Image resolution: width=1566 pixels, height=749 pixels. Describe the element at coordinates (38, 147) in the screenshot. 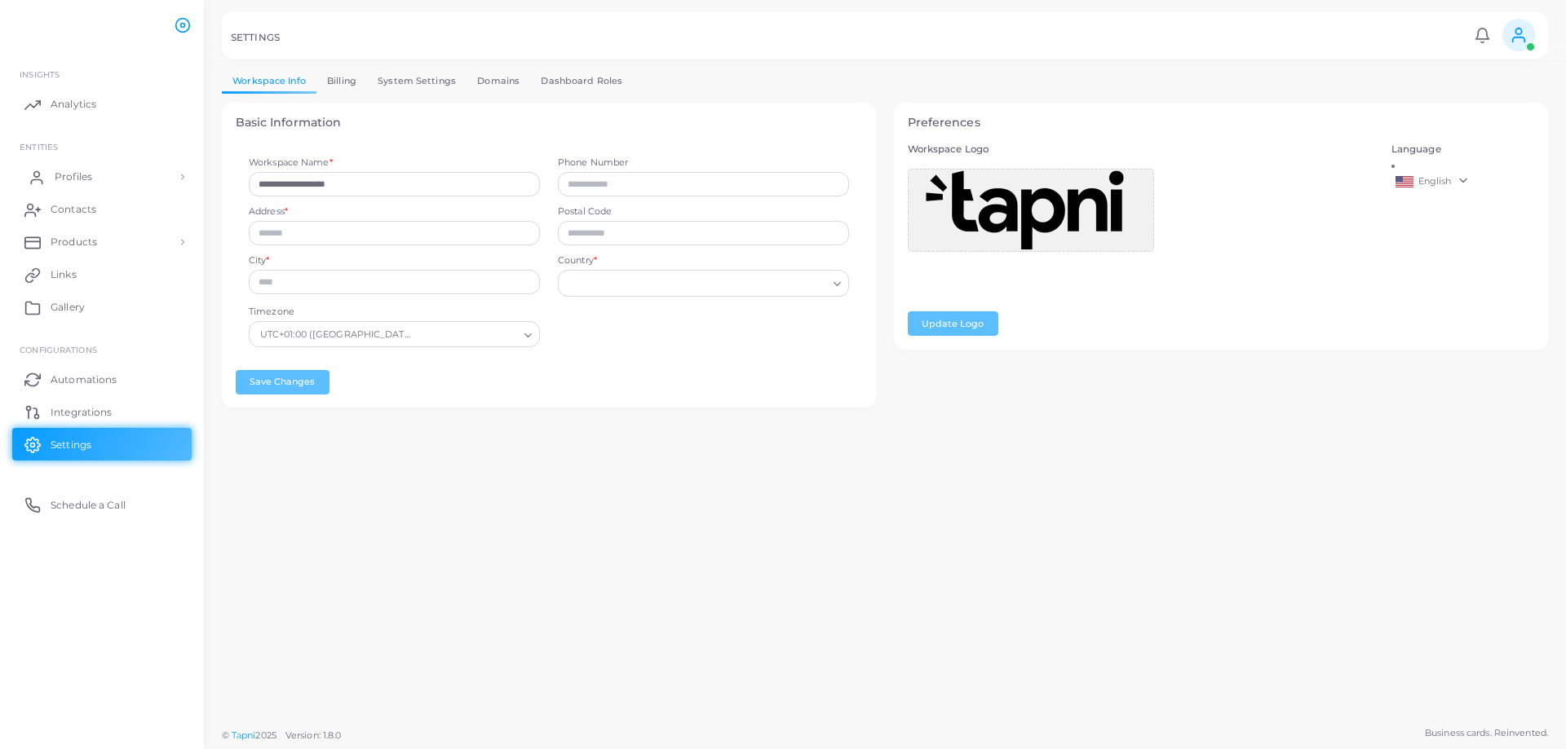

I see `span: ENTITIES` at that location.